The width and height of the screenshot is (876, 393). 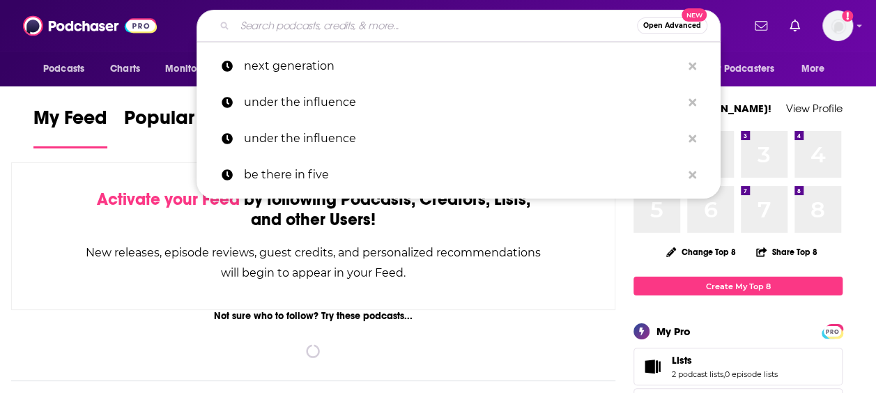 I want to click on a: 2 podcast lists, so click(x=698, y=374).